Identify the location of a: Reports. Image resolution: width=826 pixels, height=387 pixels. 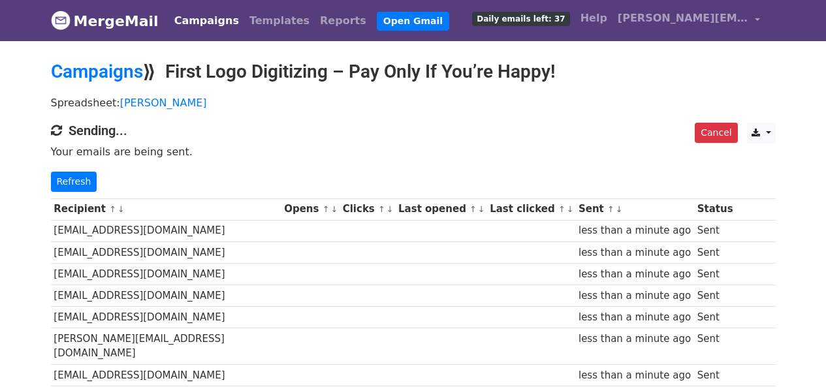
(343, 21).